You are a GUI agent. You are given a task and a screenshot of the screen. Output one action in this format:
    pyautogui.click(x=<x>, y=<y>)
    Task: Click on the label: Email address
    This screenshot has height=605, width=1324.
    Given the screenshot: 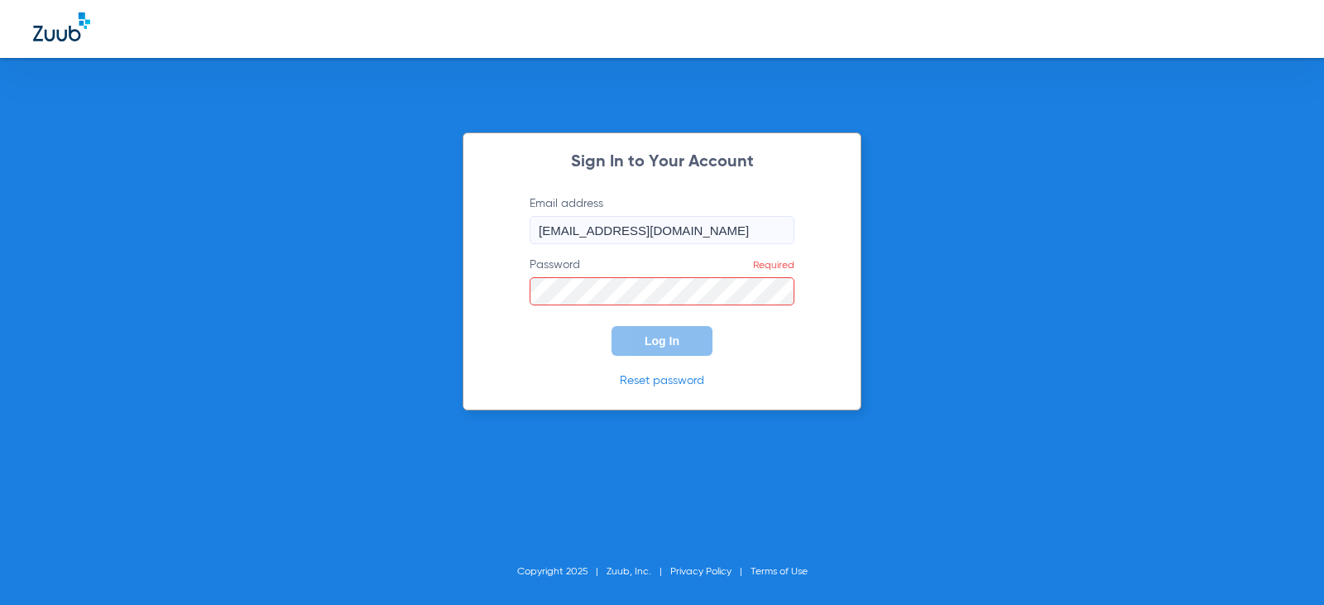 What is the action you would take?
    pyautogui.click(x=662, y=219)
    